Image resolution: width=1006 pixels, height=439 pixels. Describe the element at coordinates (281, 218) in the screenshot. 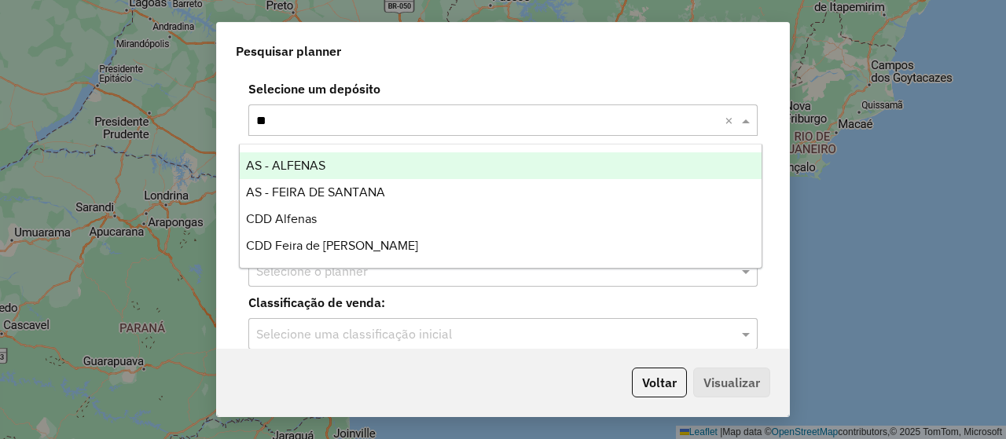

I see `span: CDD Alfenas` at that location.